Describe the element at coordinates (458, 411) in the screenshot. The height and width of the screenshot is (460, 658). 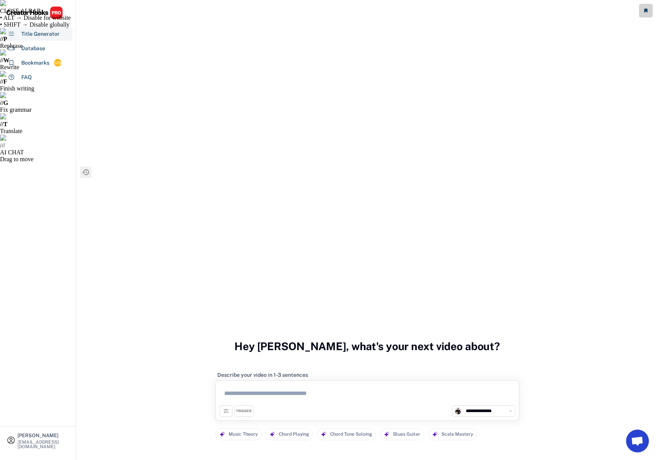
I see `img: channels4_profile.jpg` at that location.